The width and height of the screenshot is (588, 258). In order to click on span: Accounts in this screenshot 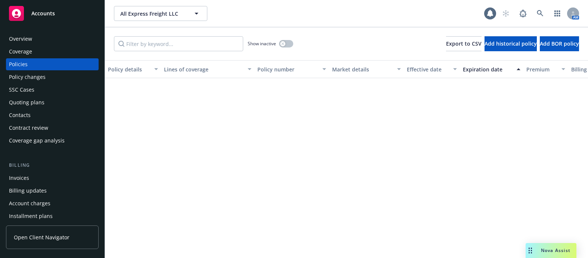, I will do `click(43, 13)`.